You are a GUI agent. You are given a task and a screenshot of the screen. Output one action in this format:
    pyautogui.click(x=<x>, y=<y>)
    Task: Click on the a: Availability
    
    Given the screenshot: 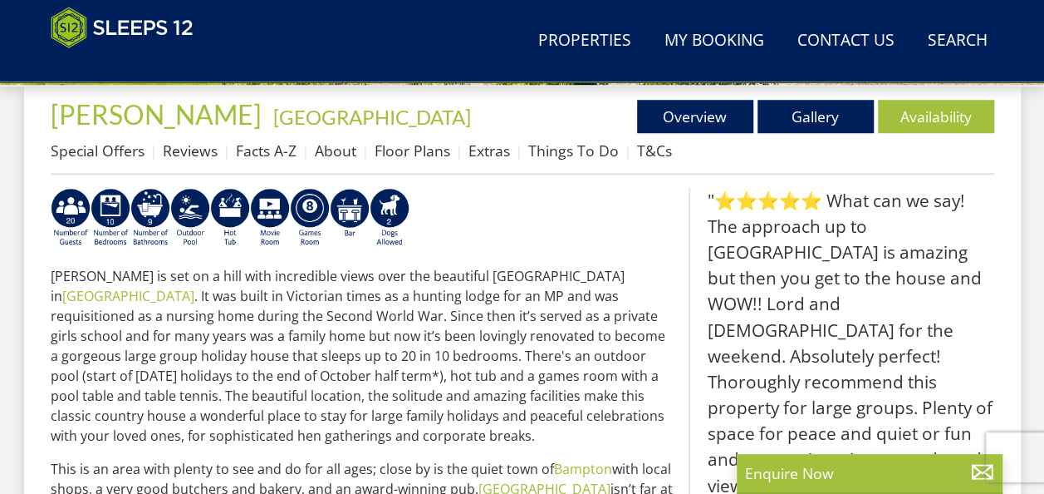 What is the action you would take?
    pyautogui.click(x=936, y=116)
    